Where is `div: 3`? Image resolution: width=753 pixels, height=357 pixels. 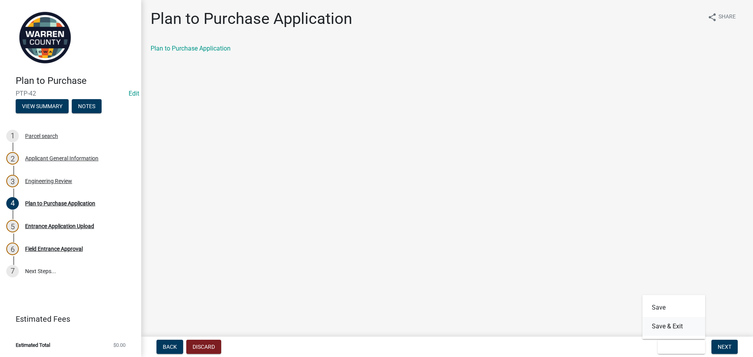
div: 3 is located at coordinates (13, 181).